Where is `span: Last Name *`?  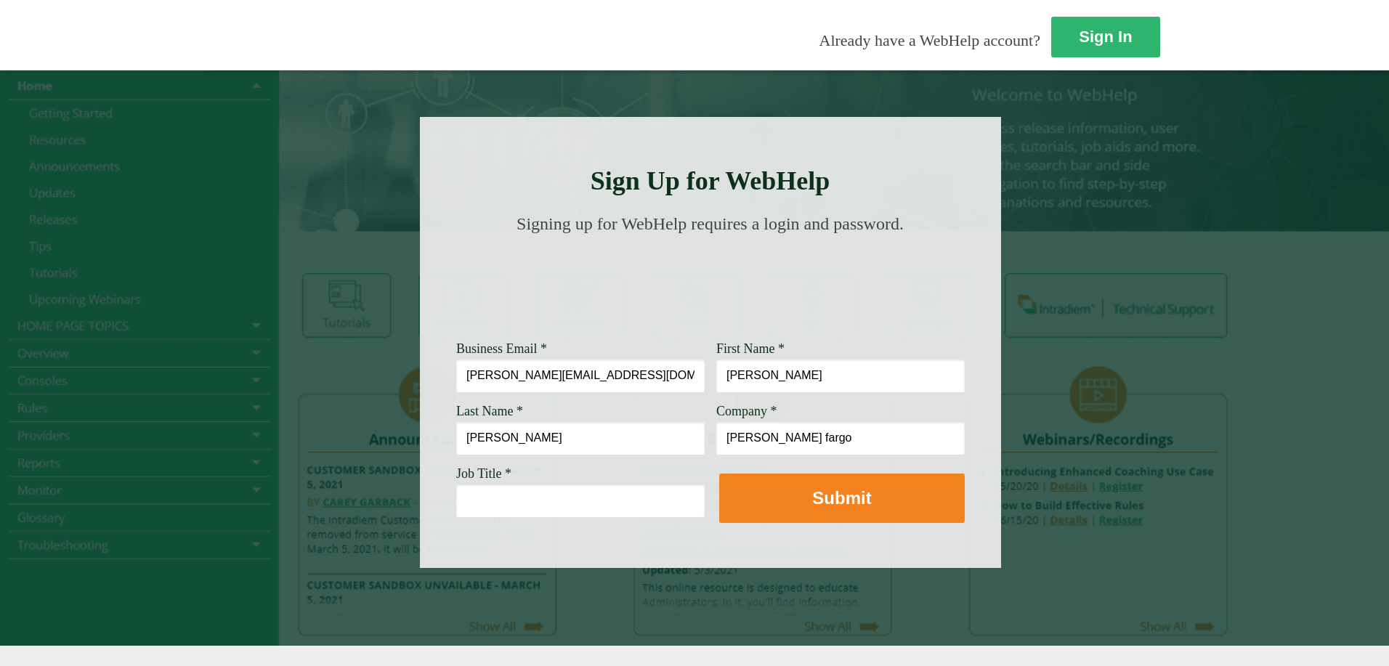
span: Last Name * is located at coordinates (489, 411).